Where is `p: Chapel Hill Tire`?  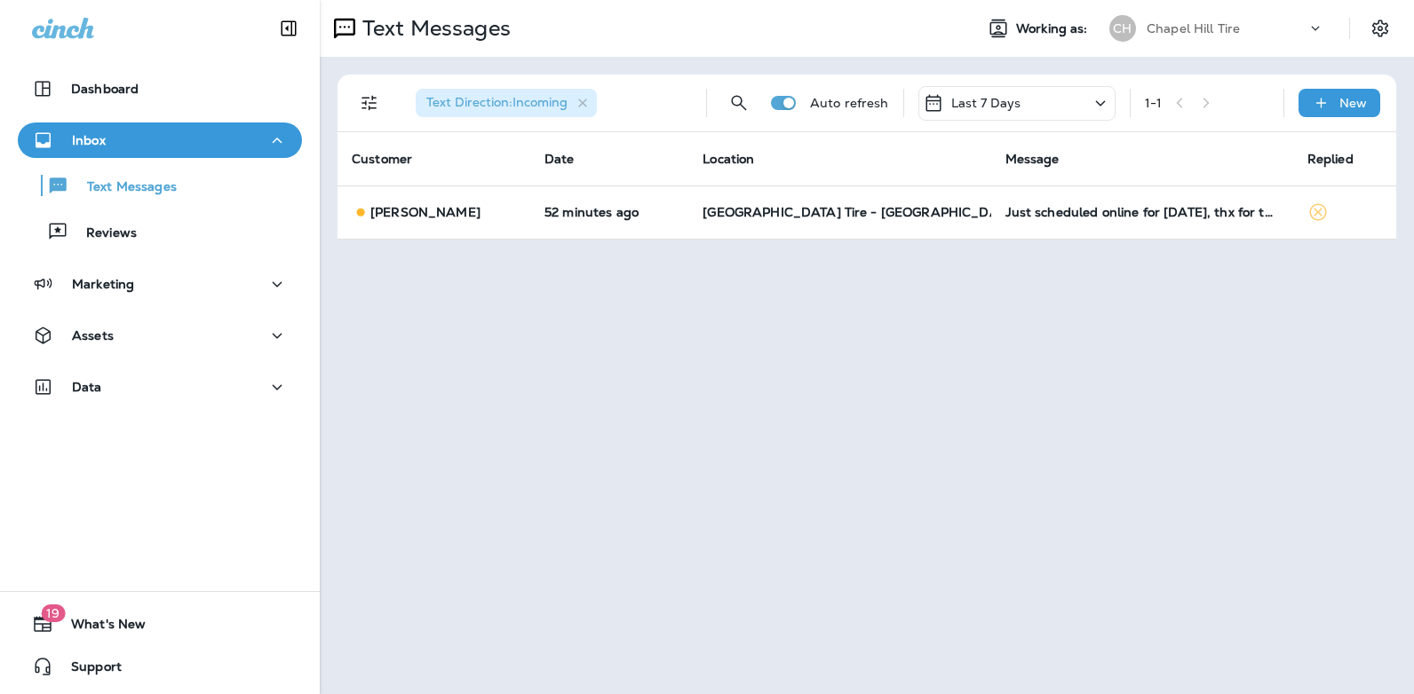
p: Chapel Hill Tire is located at coordinates (1193, 28).